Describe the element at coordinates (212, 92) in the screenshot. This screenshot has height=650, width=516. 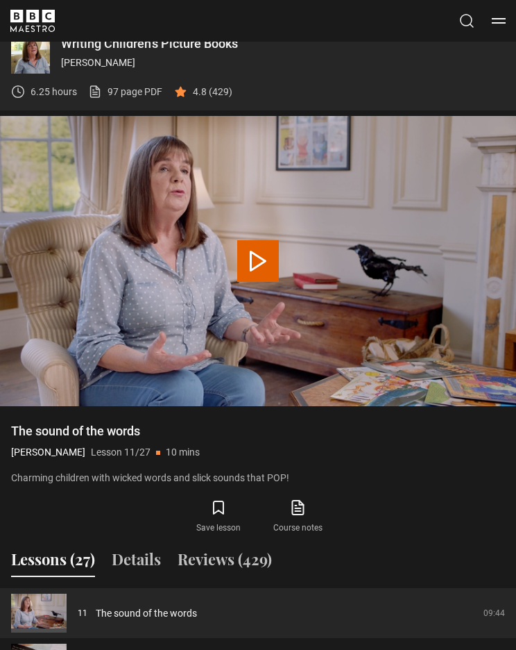
I see `p: 4.8 (429)` at that location.